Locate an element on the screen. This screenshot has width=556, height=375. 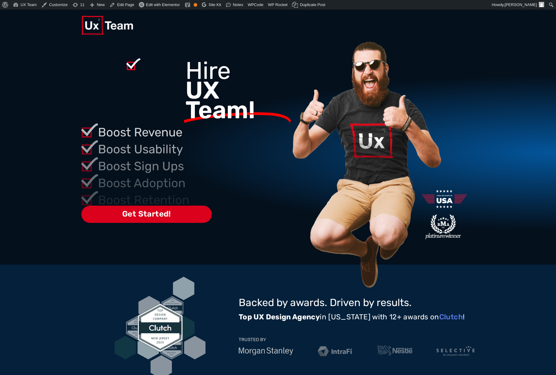
p: Boost Sign Ups is located at coordinates (194, 166).